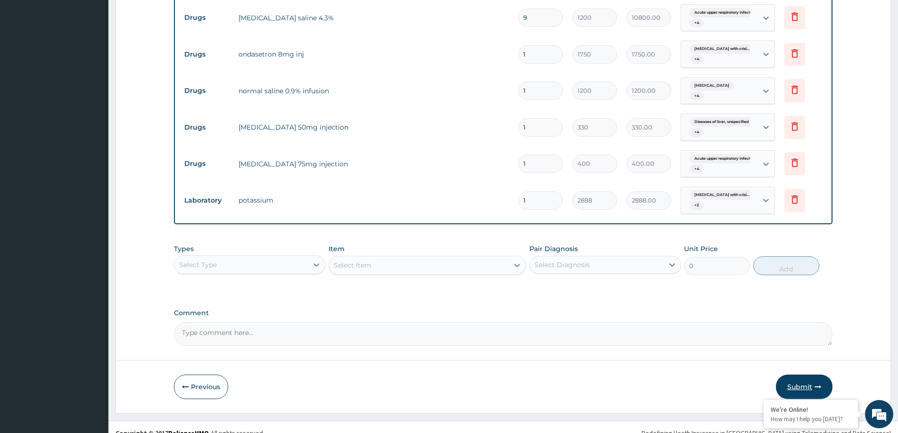  What do you see at coordinates (166, 16) in the screenshot?
I see `div: Minimize live chat window` at bounding box center [166, 16].